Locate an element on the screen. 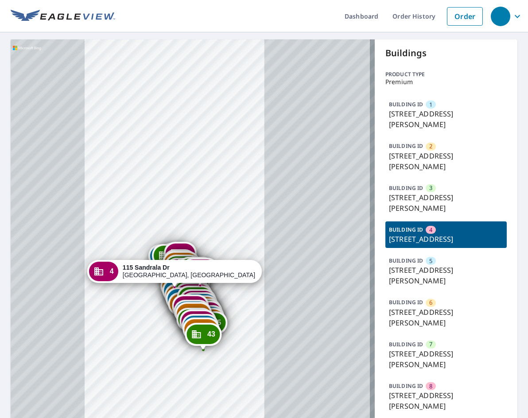 The image size is (528, 418). img: EV Logo is located at coordinates (63, 16).